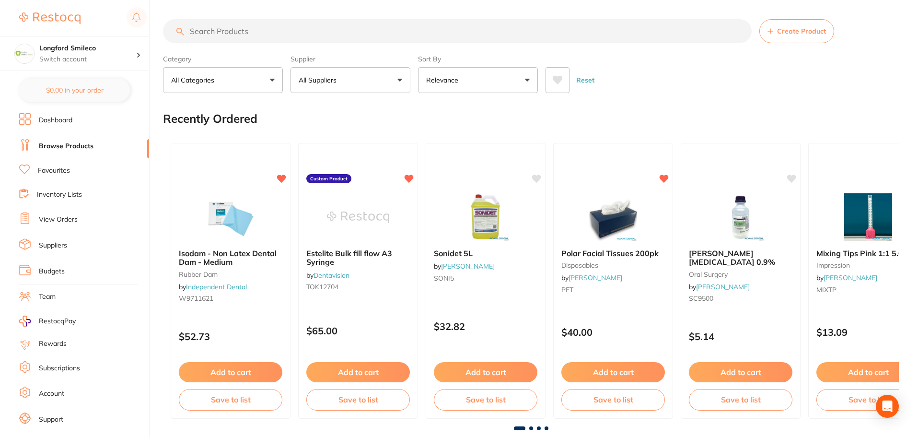 The width and height of the screenshot is (918, 437). What do you see at coordinates (47, 321) in the screenshot?
I see `a: RestocqPay` at bounding box center [47, 321].